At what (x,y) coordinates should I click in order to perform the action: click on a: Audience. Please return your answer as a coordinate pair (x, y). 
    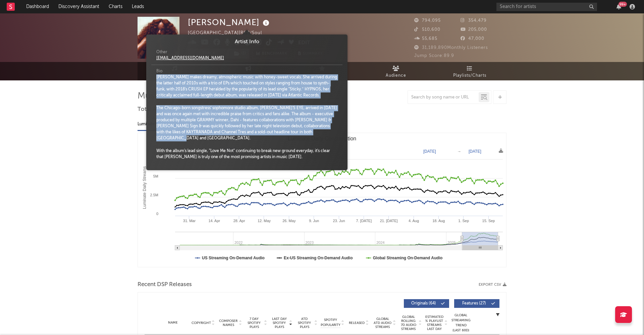
    Looking at the image, I should click on (396, 71).